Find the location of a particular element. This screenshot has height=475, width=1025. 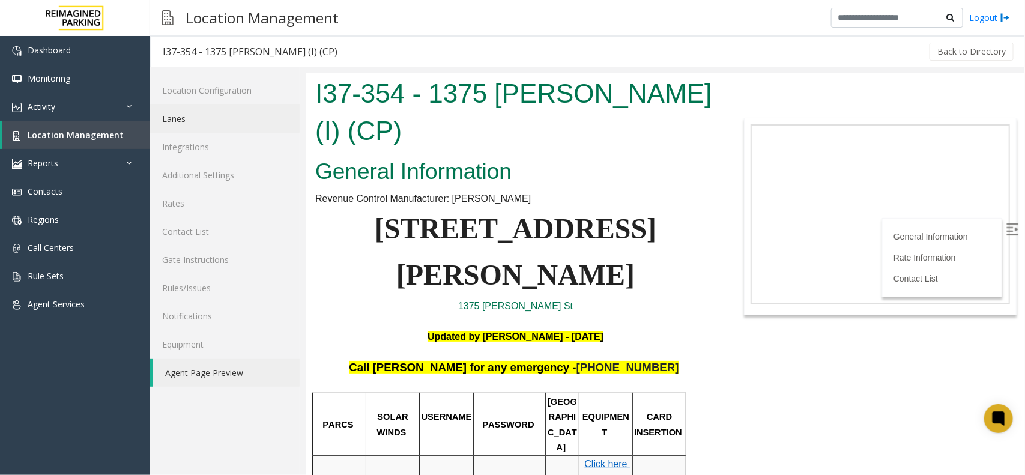

span: Rule Sets is located at coordinates (46, 276).